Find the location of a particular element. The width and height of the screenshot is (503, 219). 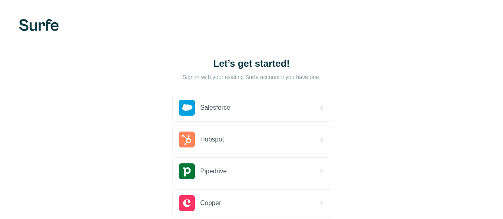

img: salesforce's logo is located at coordinates (187, 108).